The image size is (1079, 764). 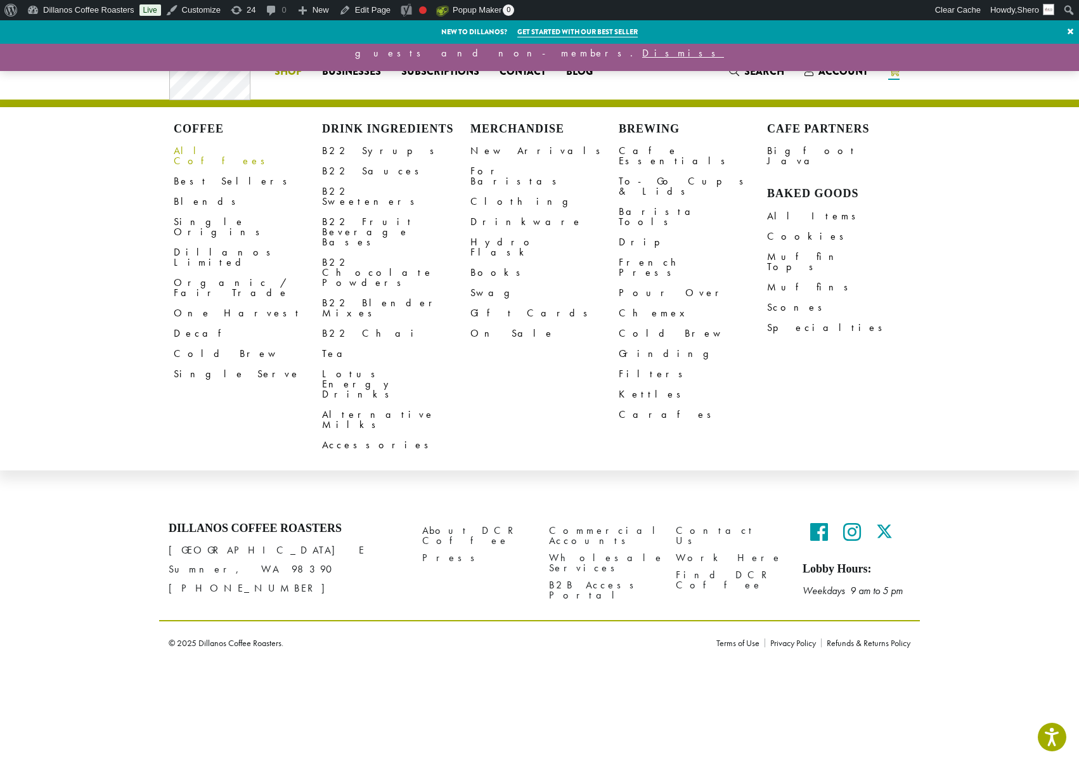 I want to click on a: Privacy Policy, so click(x=793, y=643).